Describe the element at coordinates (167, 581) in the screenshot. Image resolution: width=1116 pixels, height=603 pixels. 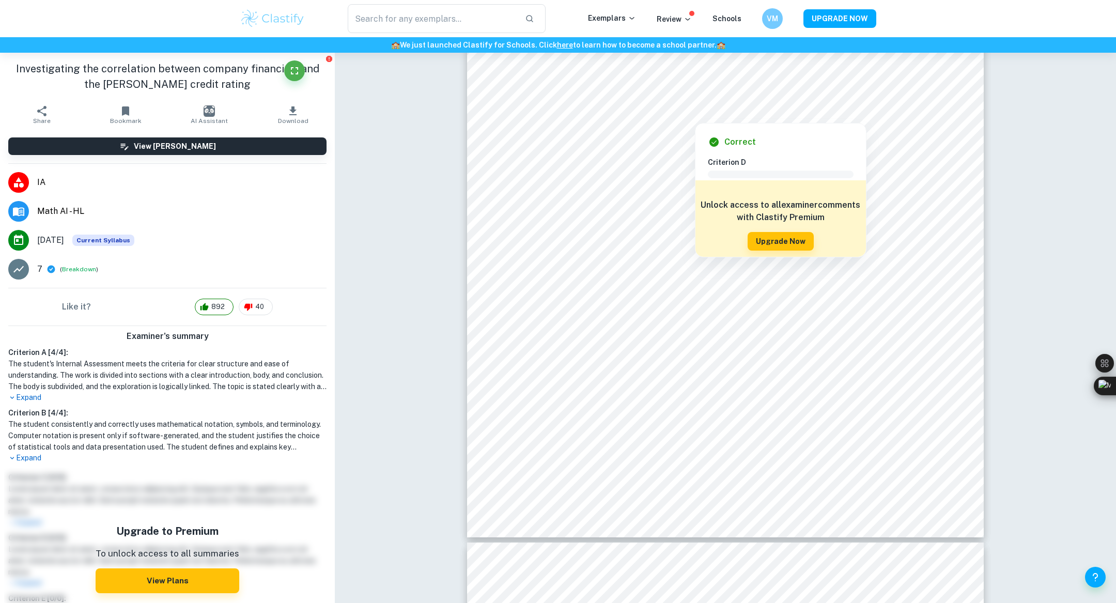
I see `button: View Plans` at that location.